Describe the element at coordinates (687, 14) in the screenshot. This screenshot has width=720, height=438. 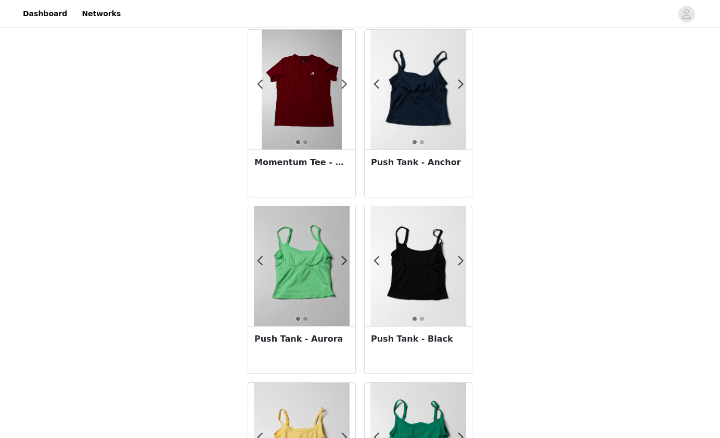
I see `div: avatar` at that location.